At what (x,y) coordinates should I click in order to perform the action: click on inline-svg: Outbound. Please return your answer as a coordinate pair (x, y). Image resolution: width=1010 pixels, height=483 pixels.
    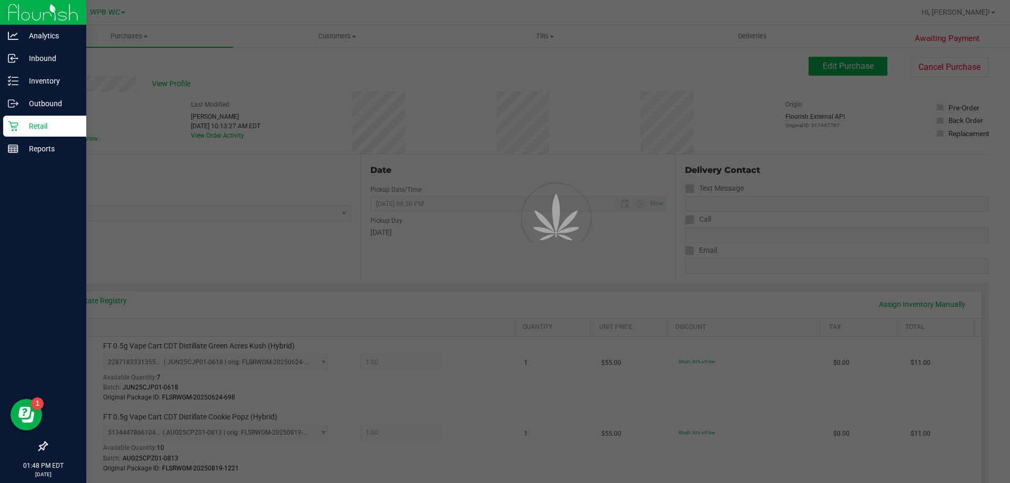
    Looking at the image, I should click on (13, 104).